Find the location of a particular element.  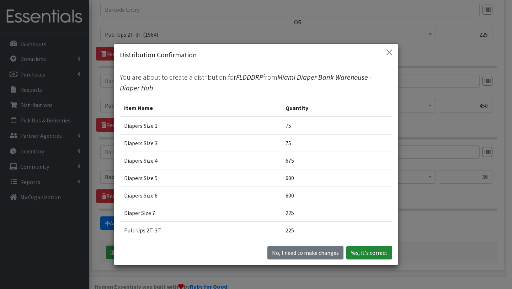

td: Diapers Size 6 is located at coordinates (201, 195).